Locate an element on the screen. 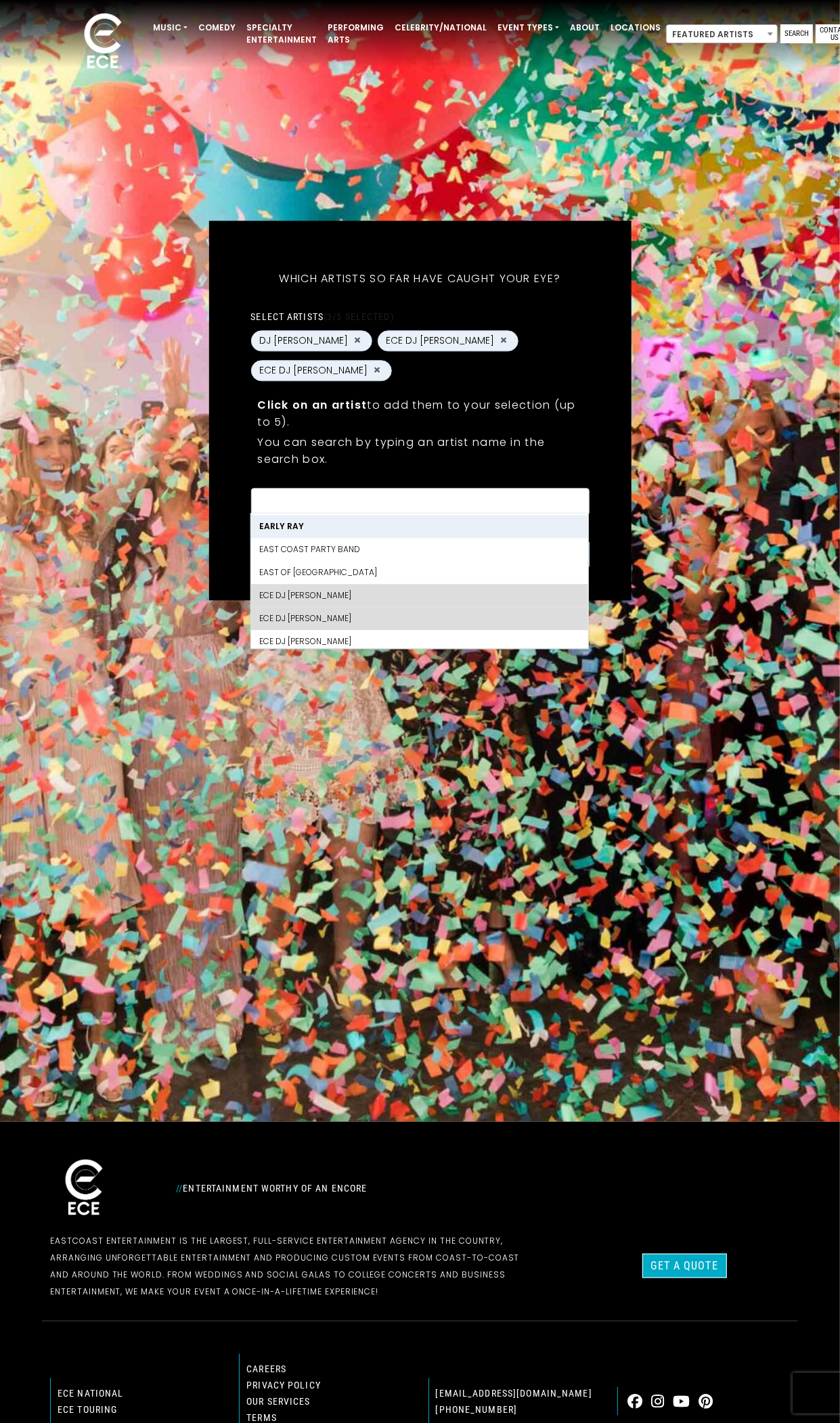 The height and width of the screenshot is (1423, 840). a: Comedy is located at coordinates (216, 28).